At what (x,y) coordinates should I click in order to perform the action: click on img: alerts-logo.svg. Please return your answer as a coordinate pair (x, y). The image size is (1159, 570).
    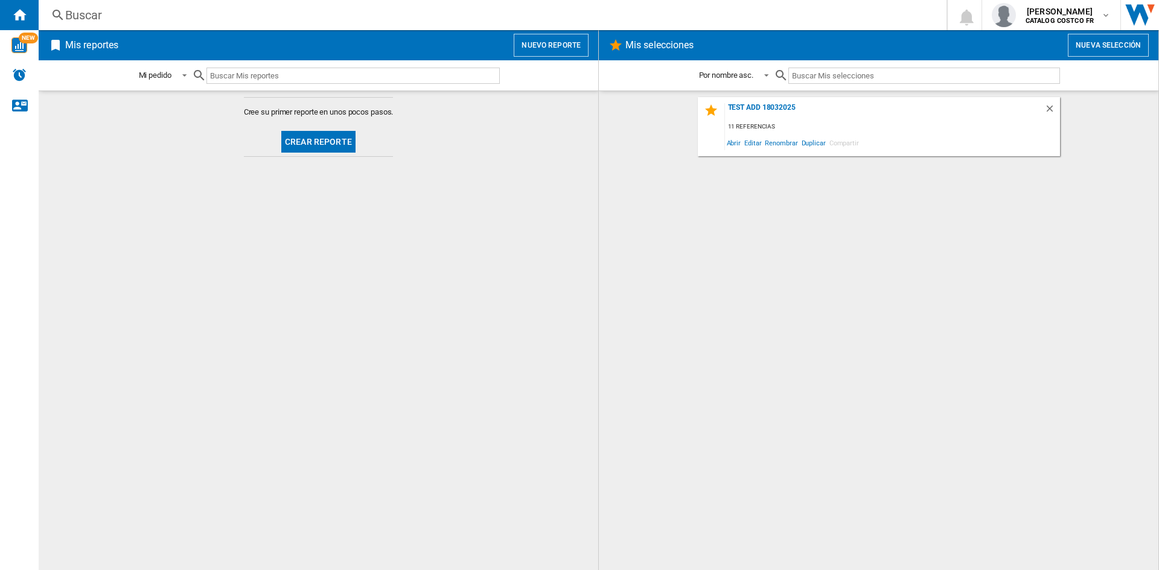
    Looking at the image, I should click on (19, 75).